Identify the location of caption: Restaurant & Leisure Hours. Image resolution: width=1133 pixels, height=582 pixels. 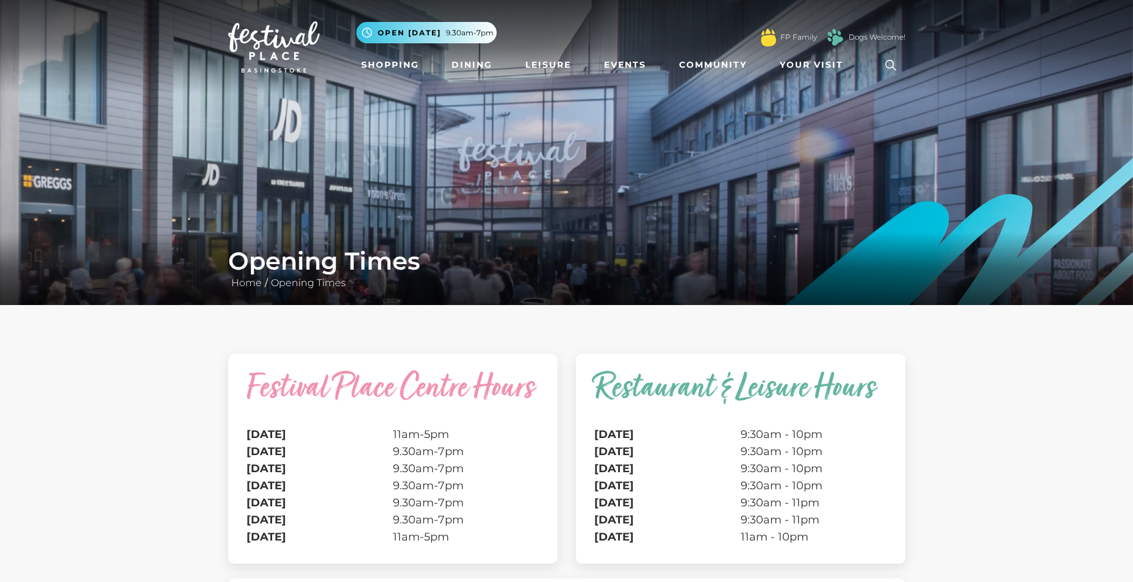
(741, 399).